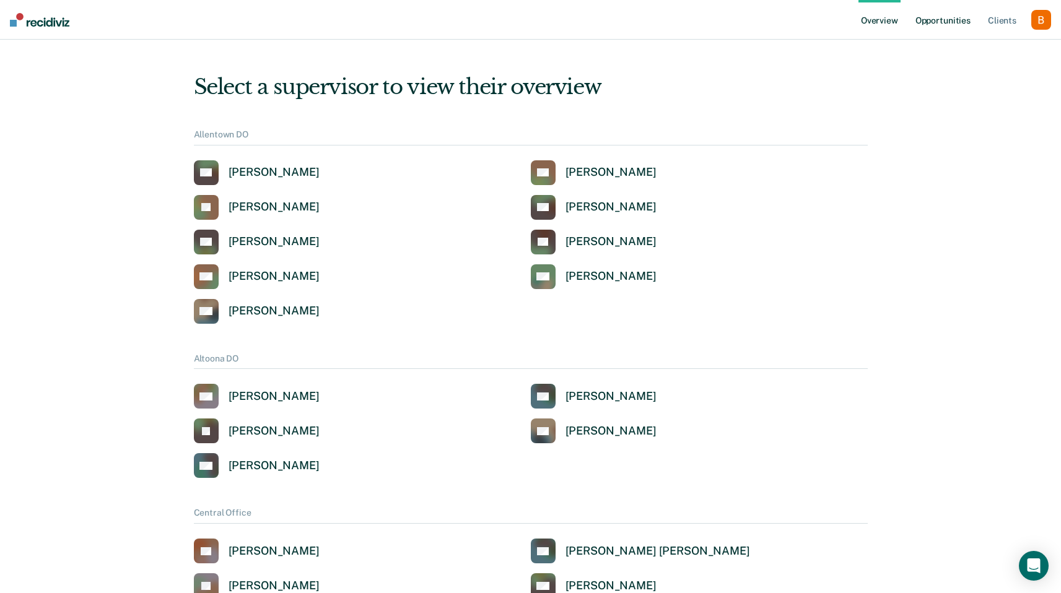  What do you see at coordinates (1034, 566) in the screenshot?
I see `div: Open Intercom Messenger` at bounding box center [1034, 566].